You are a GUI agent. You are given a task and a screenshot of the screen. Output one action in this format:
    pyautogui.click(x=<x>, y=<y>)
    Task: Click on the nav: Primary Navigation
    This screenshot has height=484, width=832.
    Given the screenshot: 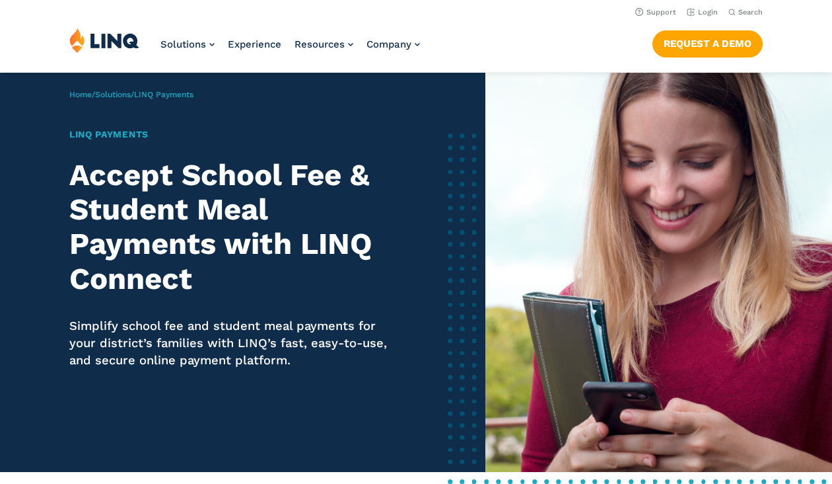 What is the action you would take?
    pyautogui.click(x=290, y=50)
    